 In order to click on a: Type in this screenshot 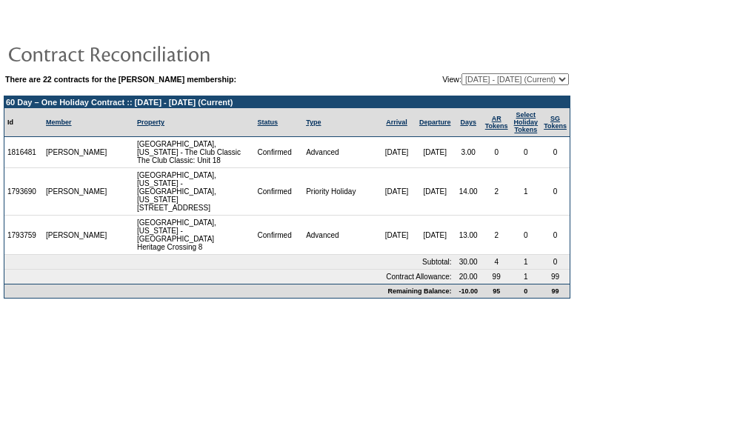, I will do `click(313, 122)`.